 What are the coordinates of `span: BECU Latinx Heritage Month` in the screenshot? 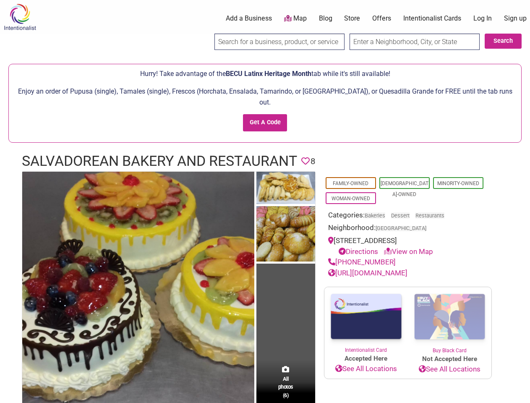 It's located at (268, 73).